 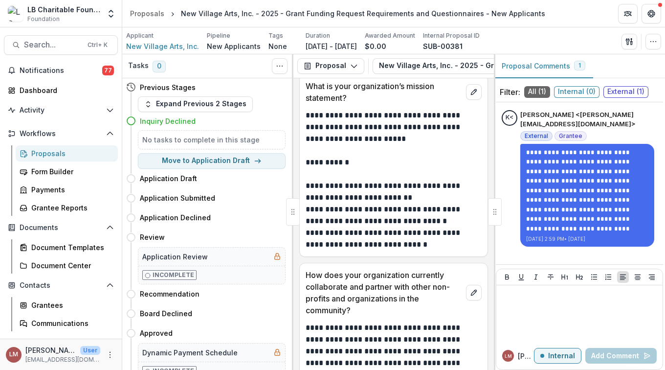 What do you see at coordinates (652, 14) in the screenshot?
I see `button: Get Help` at bounding box center [652, 14].